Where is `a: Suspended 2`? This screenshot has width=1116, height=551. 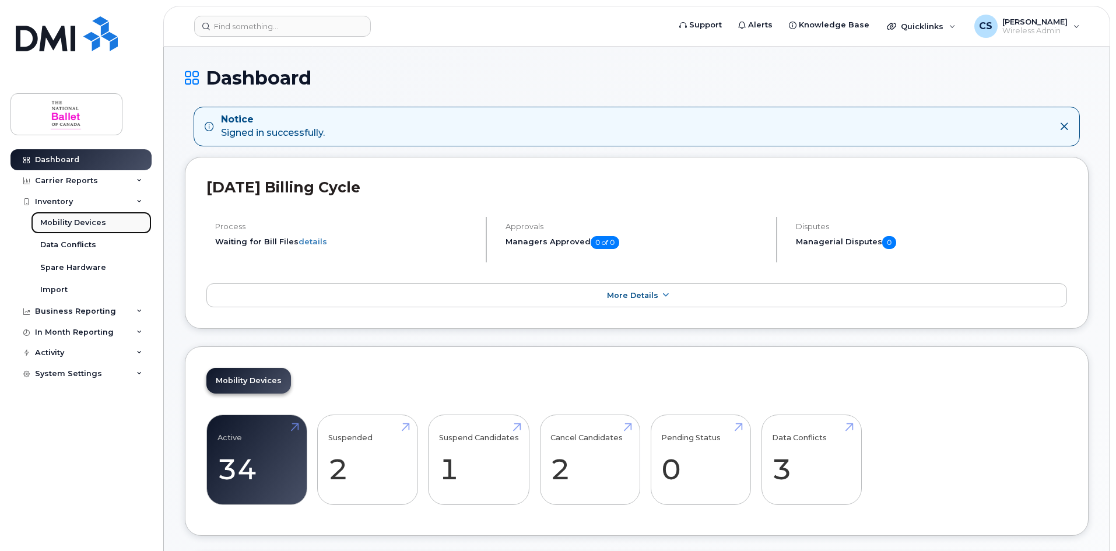 a: Suspended 2 is located at coordinates (367, 460).